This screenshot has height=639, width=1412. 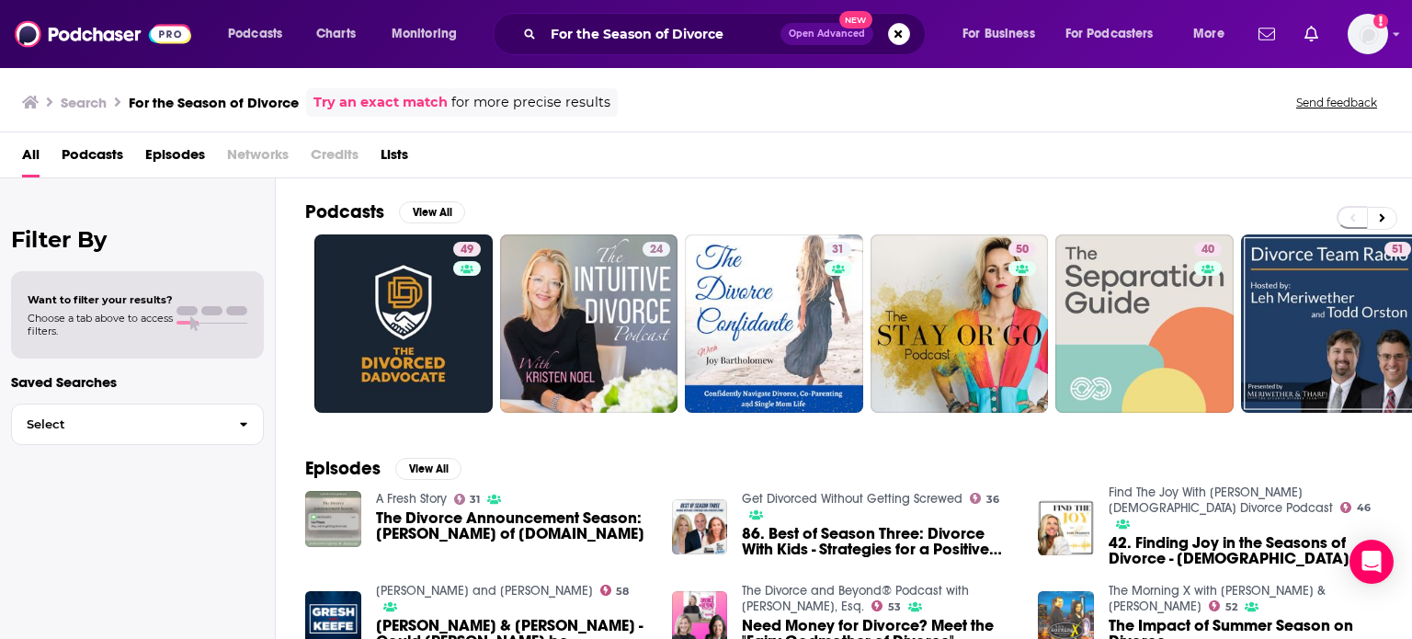 I want to click on a: 36, so click(x=985, y=498).